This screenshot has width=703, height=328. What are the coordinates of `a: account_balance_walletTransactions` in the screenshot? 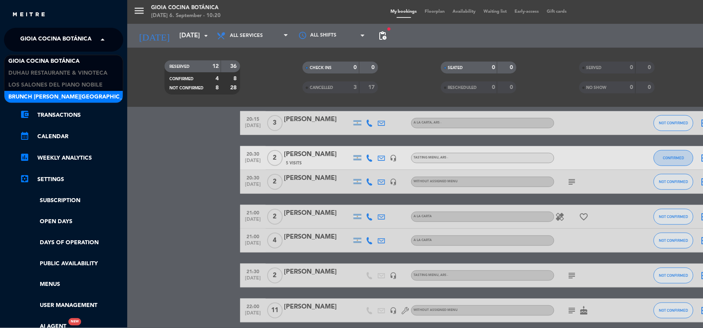 It's located at (72, 115).